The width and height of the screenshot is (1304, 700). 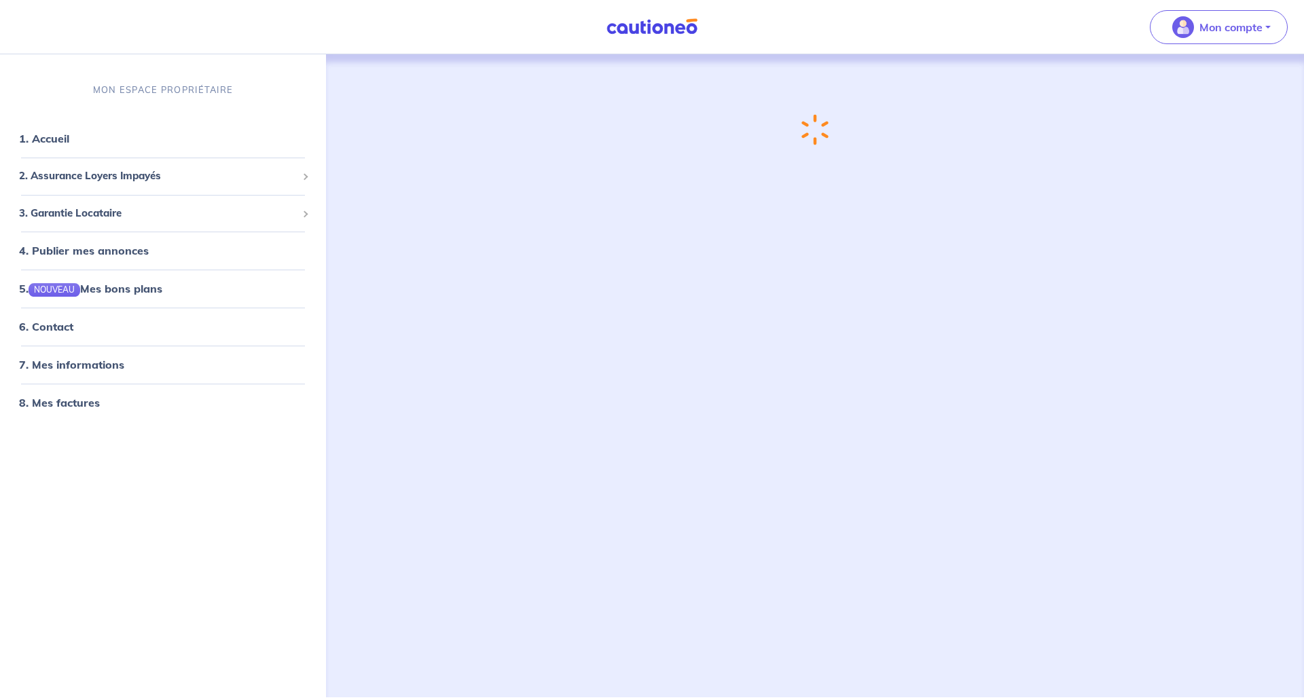 I want to click on a: 6. Contact, so click(x=46, y=327).